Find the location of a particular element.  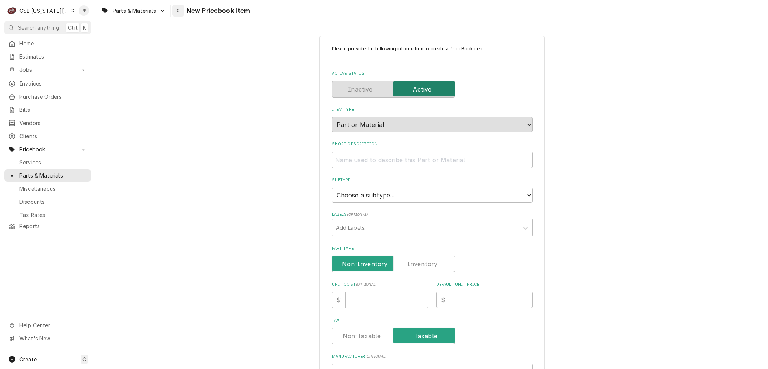

span: Ctrl is located at coordinates (73, 27).